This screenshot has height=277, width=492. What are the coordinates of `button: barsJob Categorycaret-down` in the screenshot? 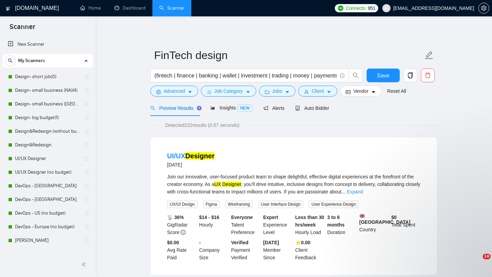 It's located at (228, 91).